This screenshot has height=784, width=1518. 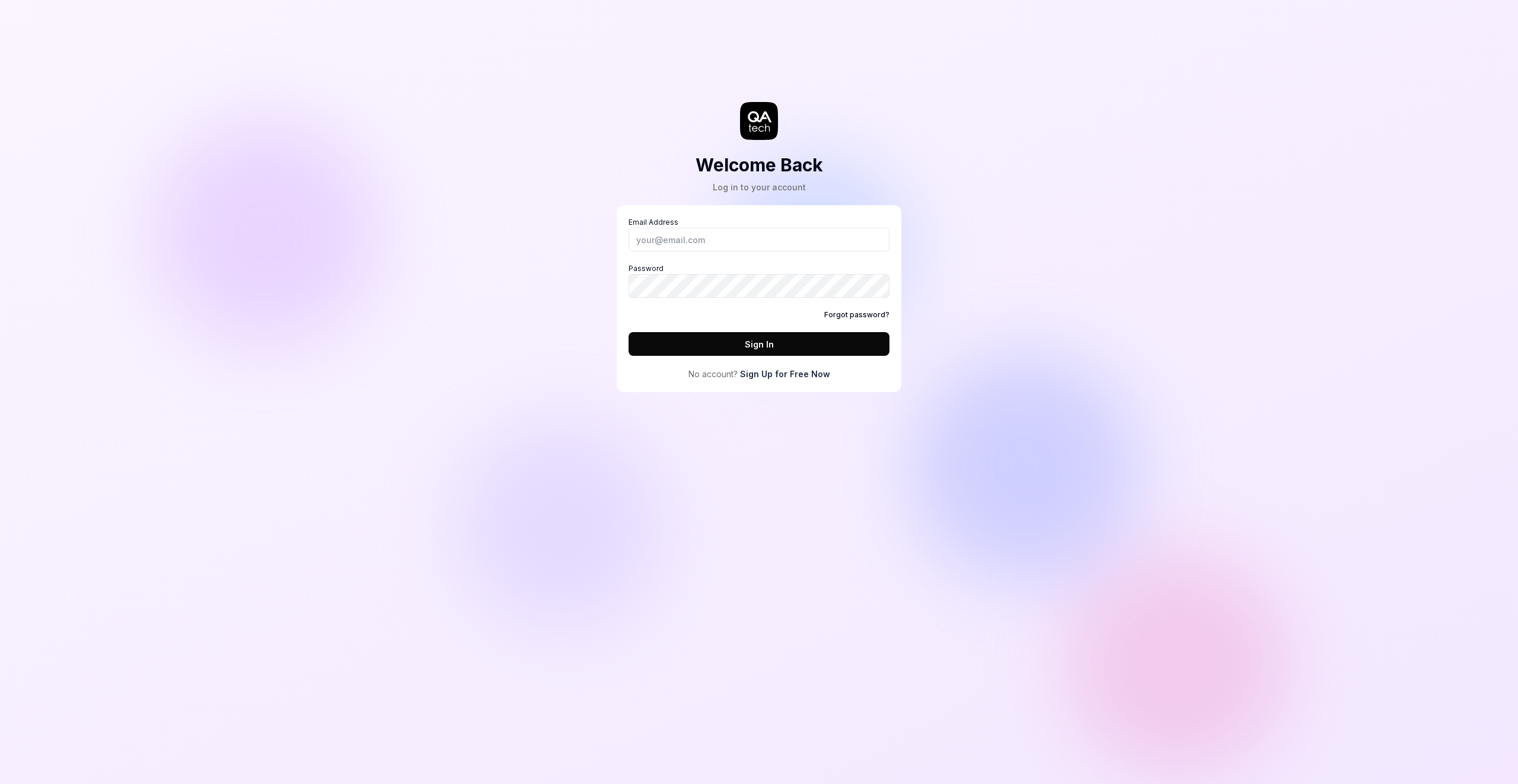 What do you see at coordinates (759, 235) in the screenshot?
I see `label: Email Address` at bounding box center [759, 235].